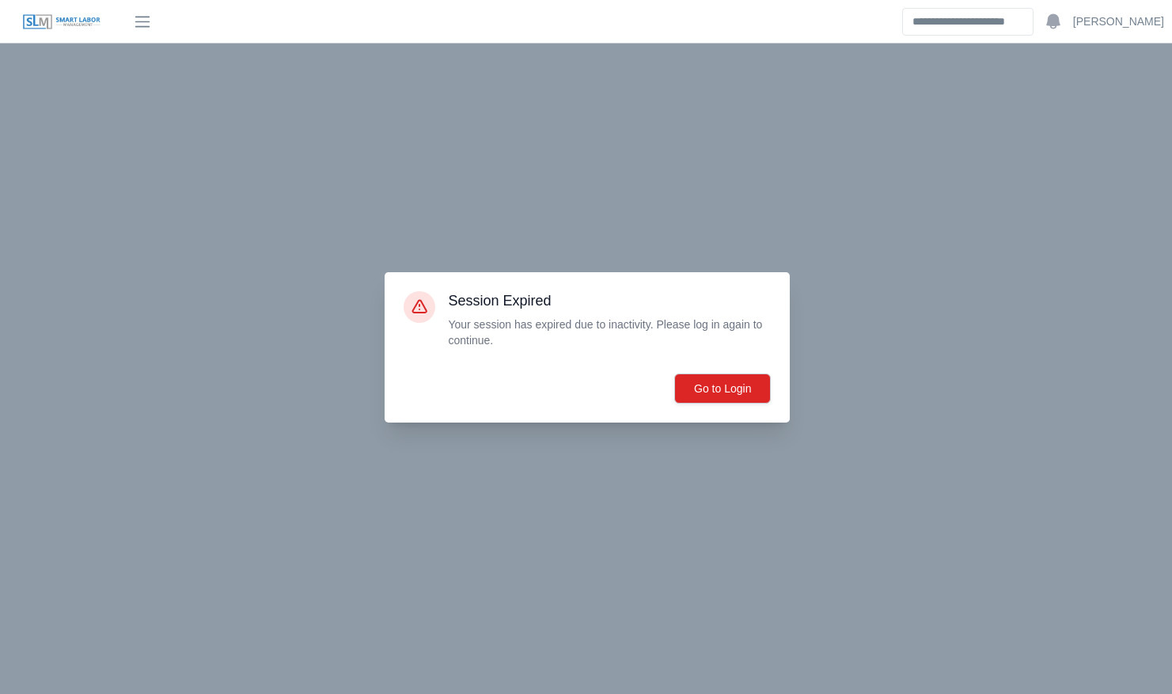 The width and height of the screenshot is (1172, 694). Describe the element at coordinates (722, 388) in the screenshot. I see `button: Go to Login` at that location.